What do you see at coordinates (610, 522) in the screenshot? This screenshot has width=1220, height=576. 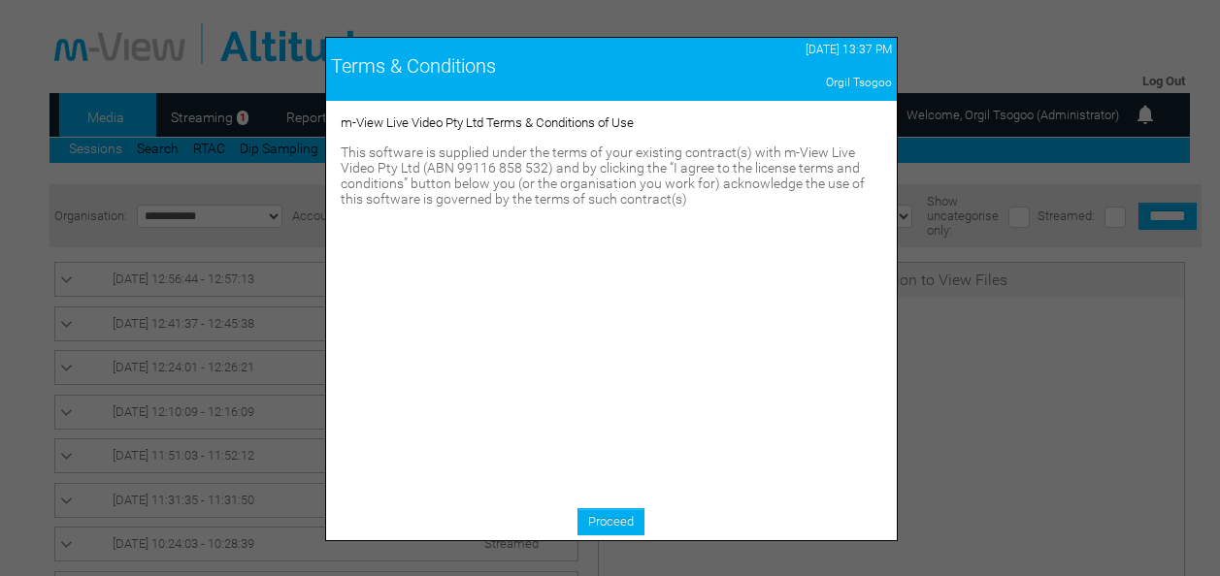 I see `a: Proceed` at bounding box center [610, 522].